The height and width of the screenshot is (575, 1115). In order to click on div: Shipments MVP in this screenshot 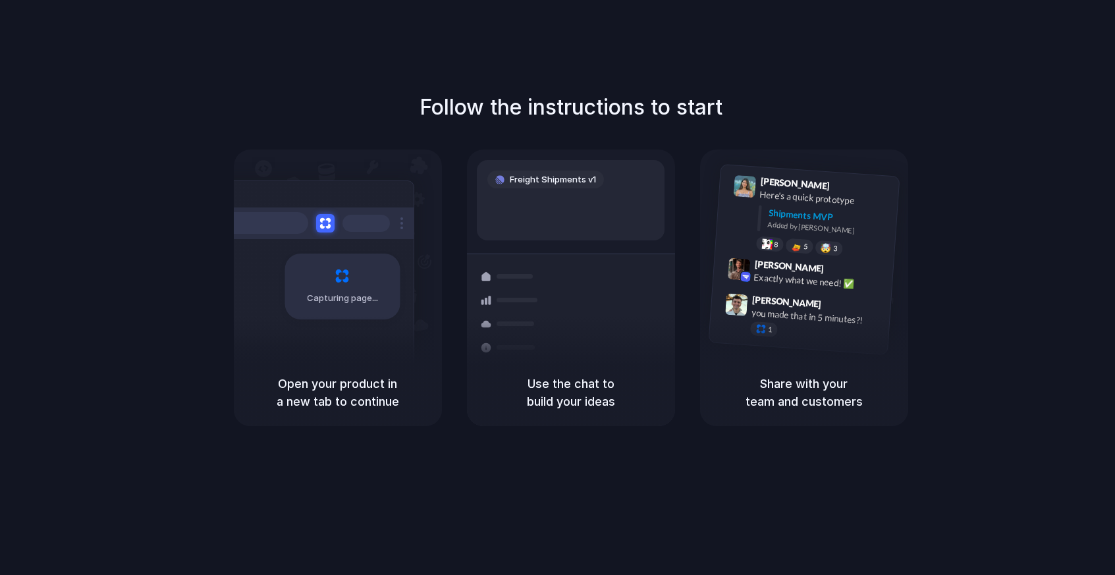, I will do `click(828, 217)`.